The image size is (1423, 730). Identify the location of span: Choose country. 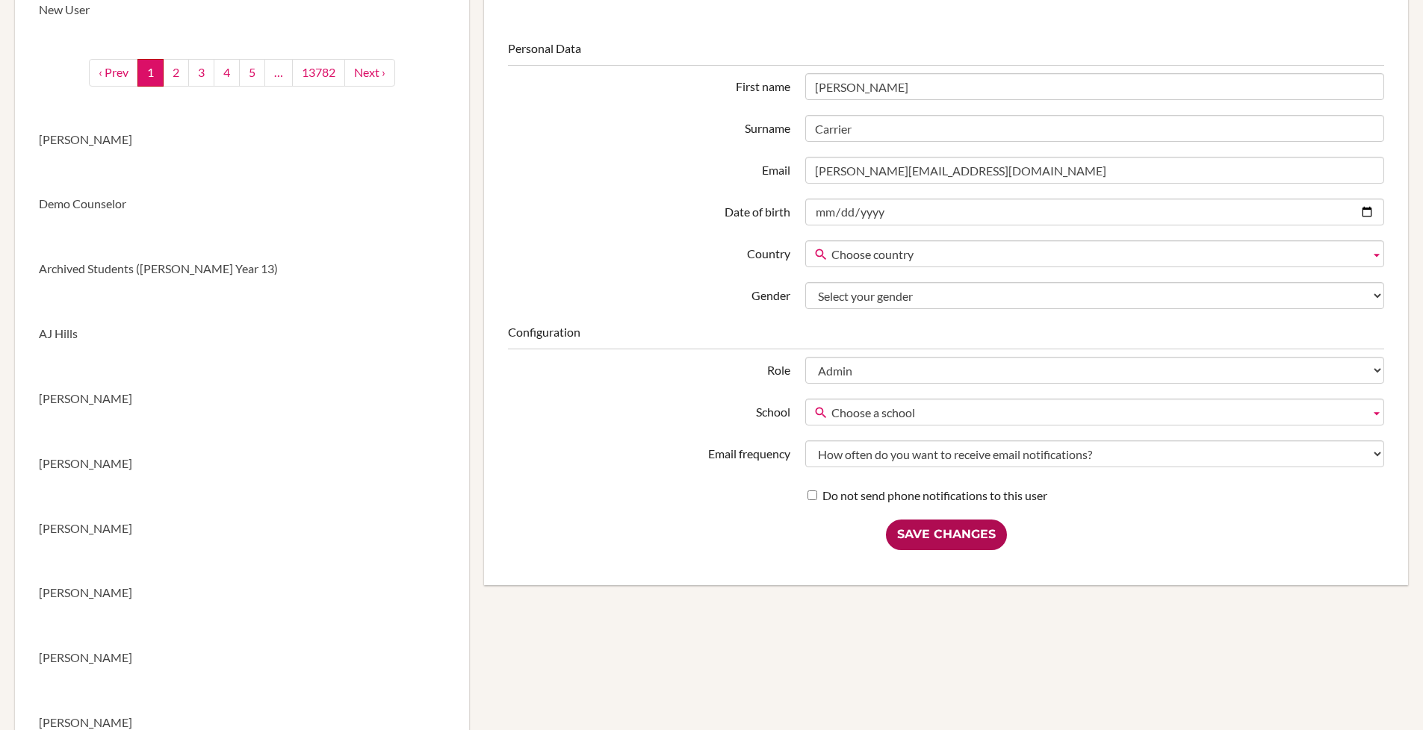
(1097, 255).